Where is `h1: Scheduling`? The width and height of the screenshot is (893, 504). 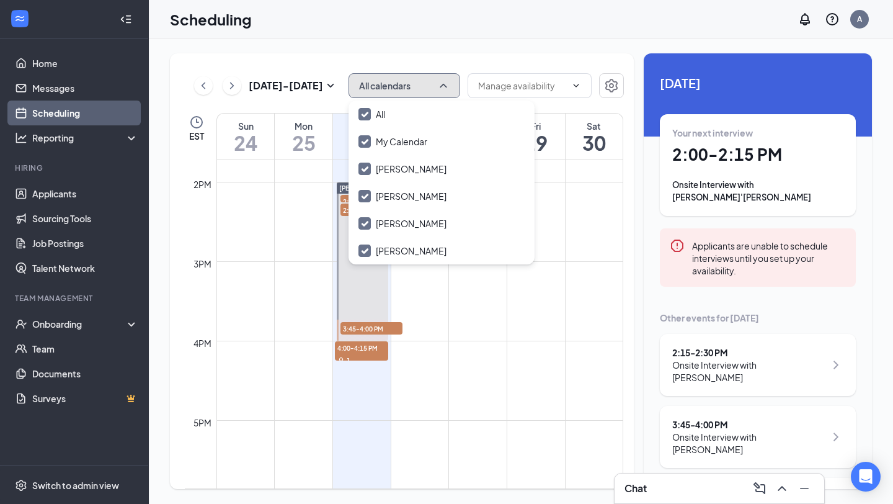 h1: Scheduling is located at coordinates (211, 19).